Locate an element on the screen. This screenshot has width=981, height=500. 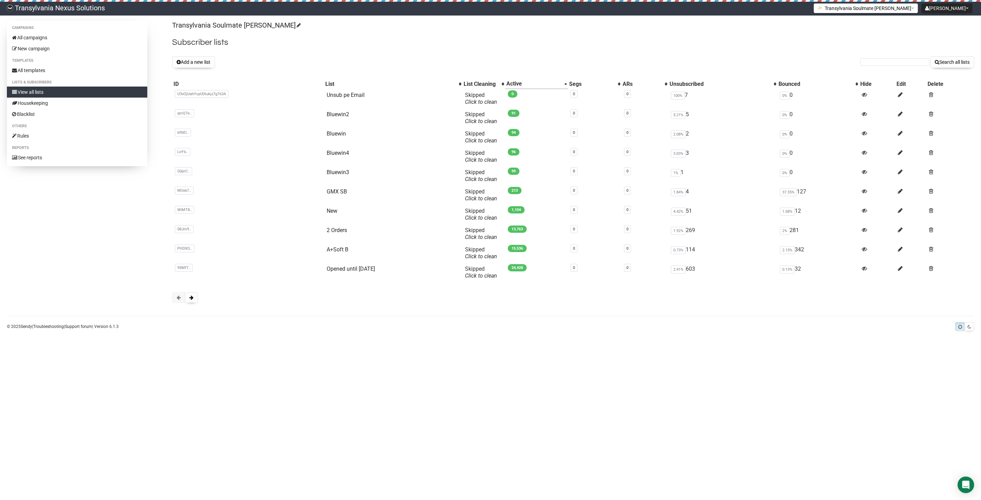
span: 1% is located at coordinates (676, 173).